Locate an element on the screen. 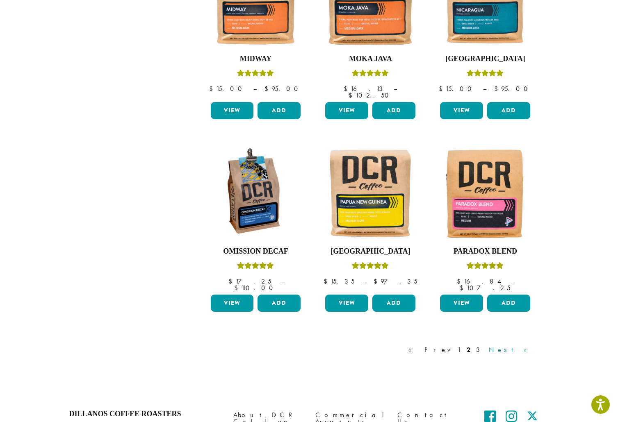 The height and width of the screenshot is (422, 618). a: 1 is located at coordinates (459, 350).